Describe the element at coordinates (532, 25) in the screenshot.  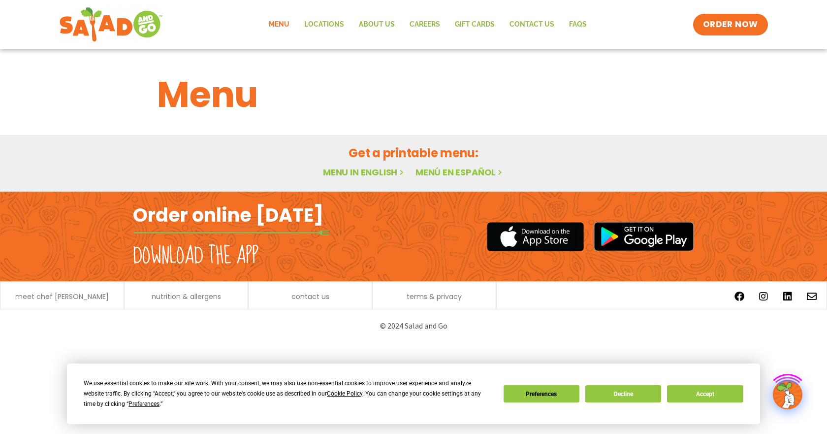
I see `a: Contact Us` at that location.